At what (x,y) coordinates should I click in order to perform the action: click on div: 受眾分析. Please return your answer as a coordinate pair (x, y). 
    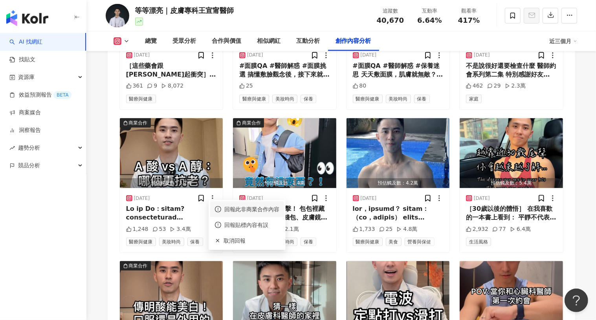
    Looking at the image, I should click on (185, 41).